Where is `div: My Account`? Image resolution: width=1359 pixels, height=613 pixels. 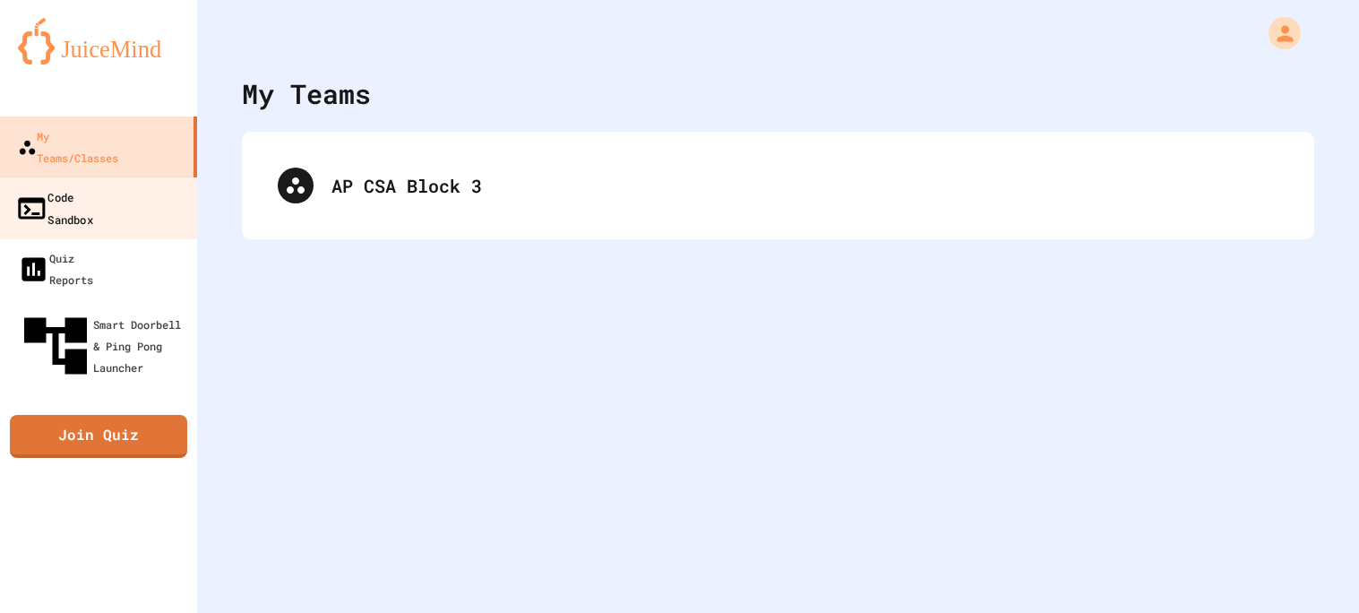
div: My Account is located at coordinates (1277, 33).